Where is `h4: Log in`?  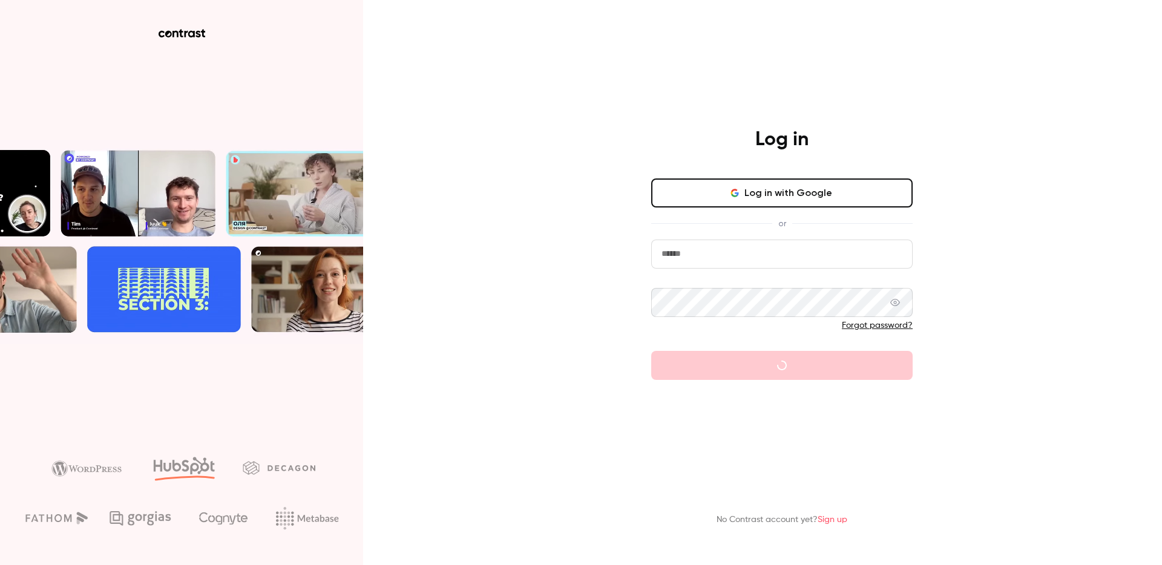
h4: Log in is located at coordinates (782, 140).